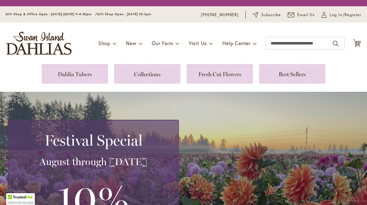 Image resolution: width=367 pixels, height=205 pixels. Describe the element at coordinates (342, 15) in the screenshot. I see `a: Log In/Register` at that location.